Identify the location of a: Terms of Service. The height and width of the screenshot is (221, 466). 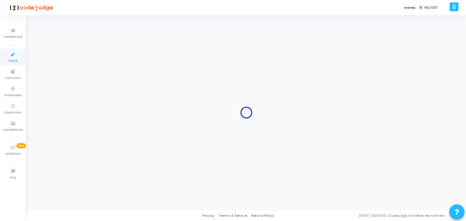
(233, 216).